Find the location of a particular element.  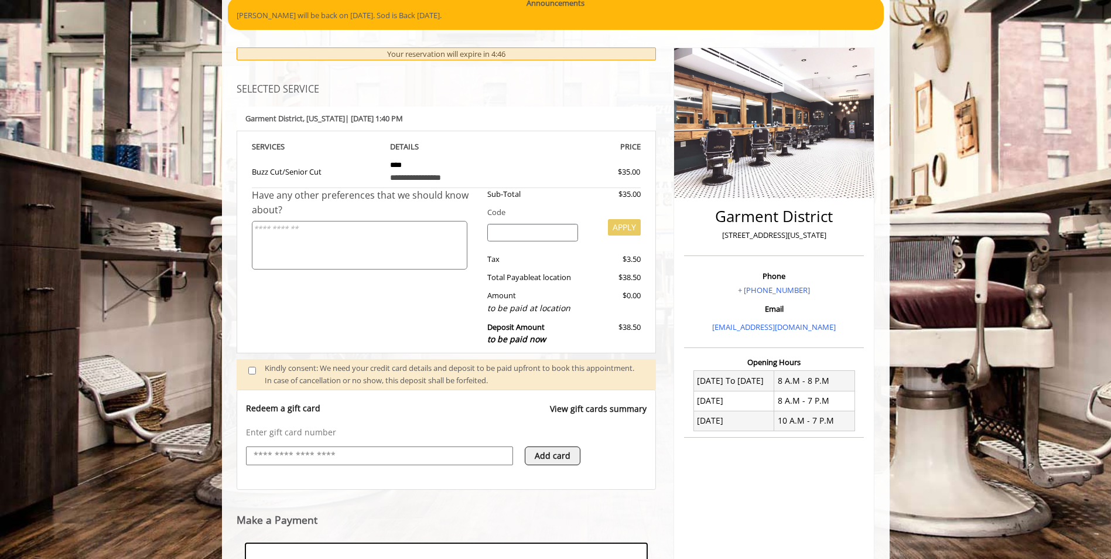

td: 8 A.M - 8 P.M is located at coordinates (815, 381).